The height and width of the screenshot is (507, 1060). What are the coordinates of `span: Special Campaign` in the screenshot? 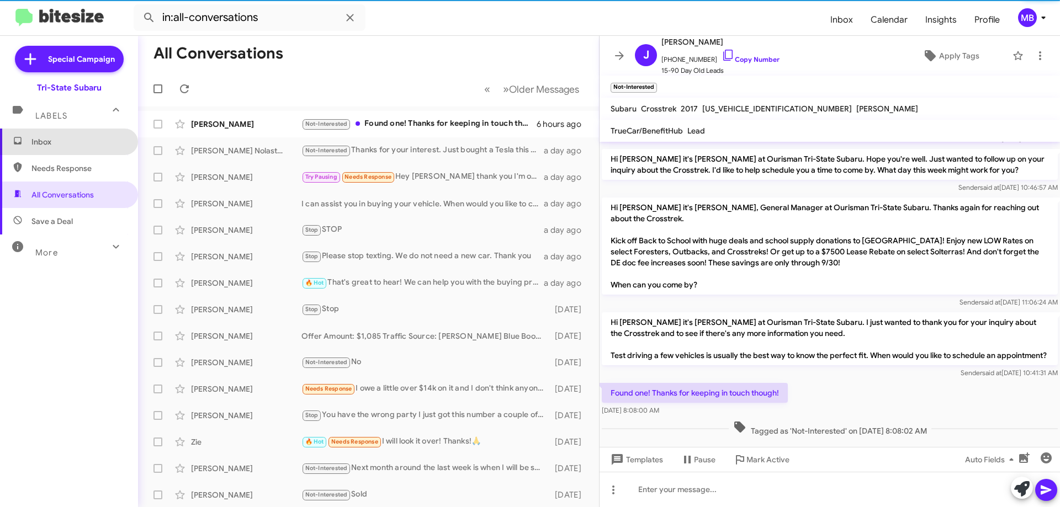 It's located at (81, 59).